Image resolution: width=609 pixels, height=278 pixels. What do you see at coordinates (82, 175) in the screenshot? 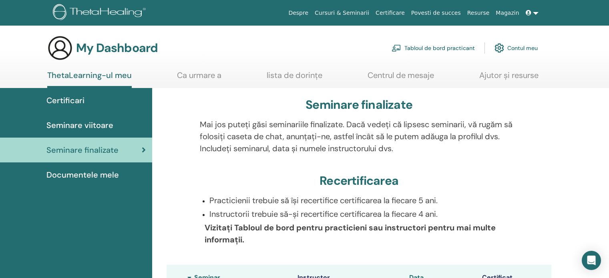
I see `span: Documentele mele` at bounding box center [82, 175].